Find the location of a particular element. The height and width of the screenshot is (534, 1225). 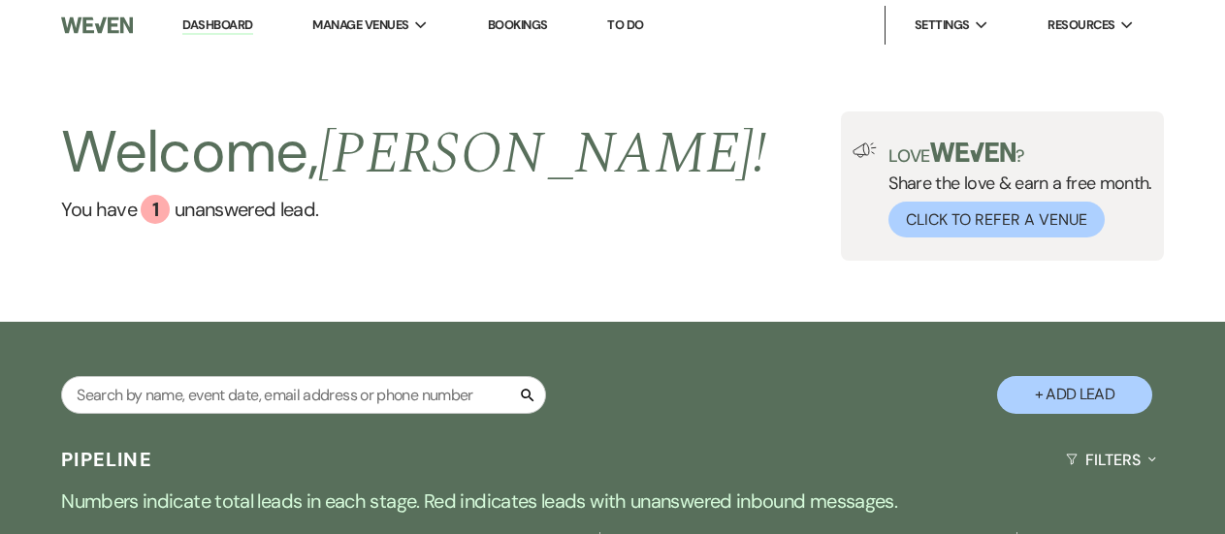

div: Share the love & earn a free month. is located at coordinates (1014, 190).